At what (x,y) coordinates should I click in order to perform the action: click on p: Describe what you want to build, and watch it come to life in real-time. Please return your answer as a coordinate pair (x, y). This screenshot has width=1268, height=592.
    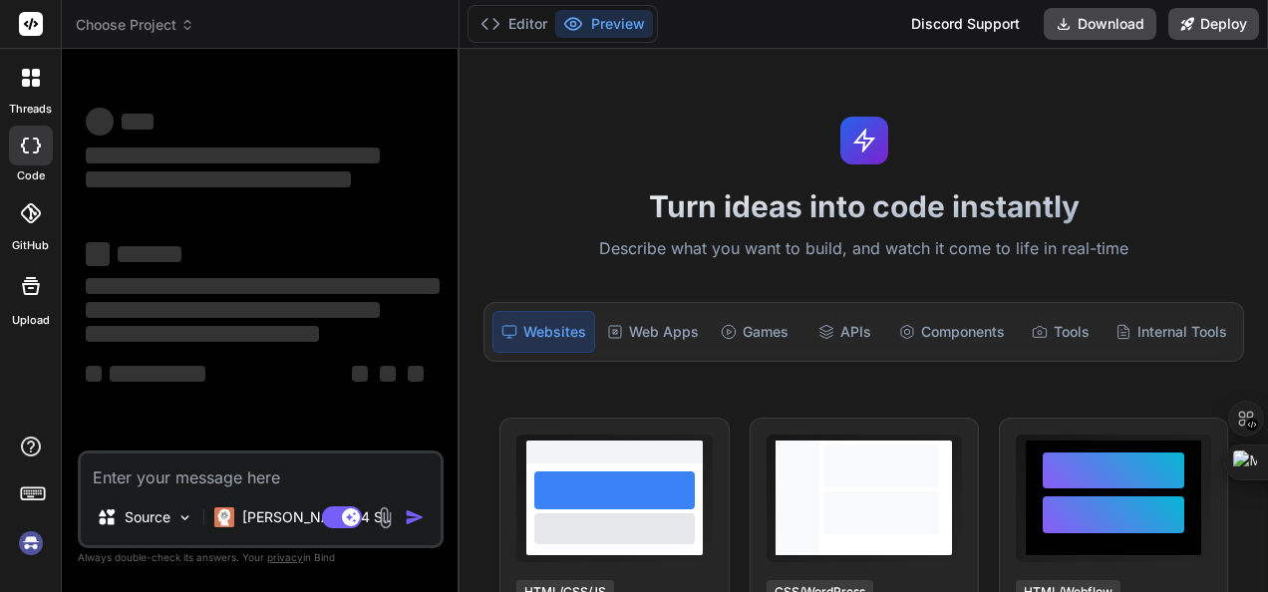
    Looking at the image, I should click on (863, 249).